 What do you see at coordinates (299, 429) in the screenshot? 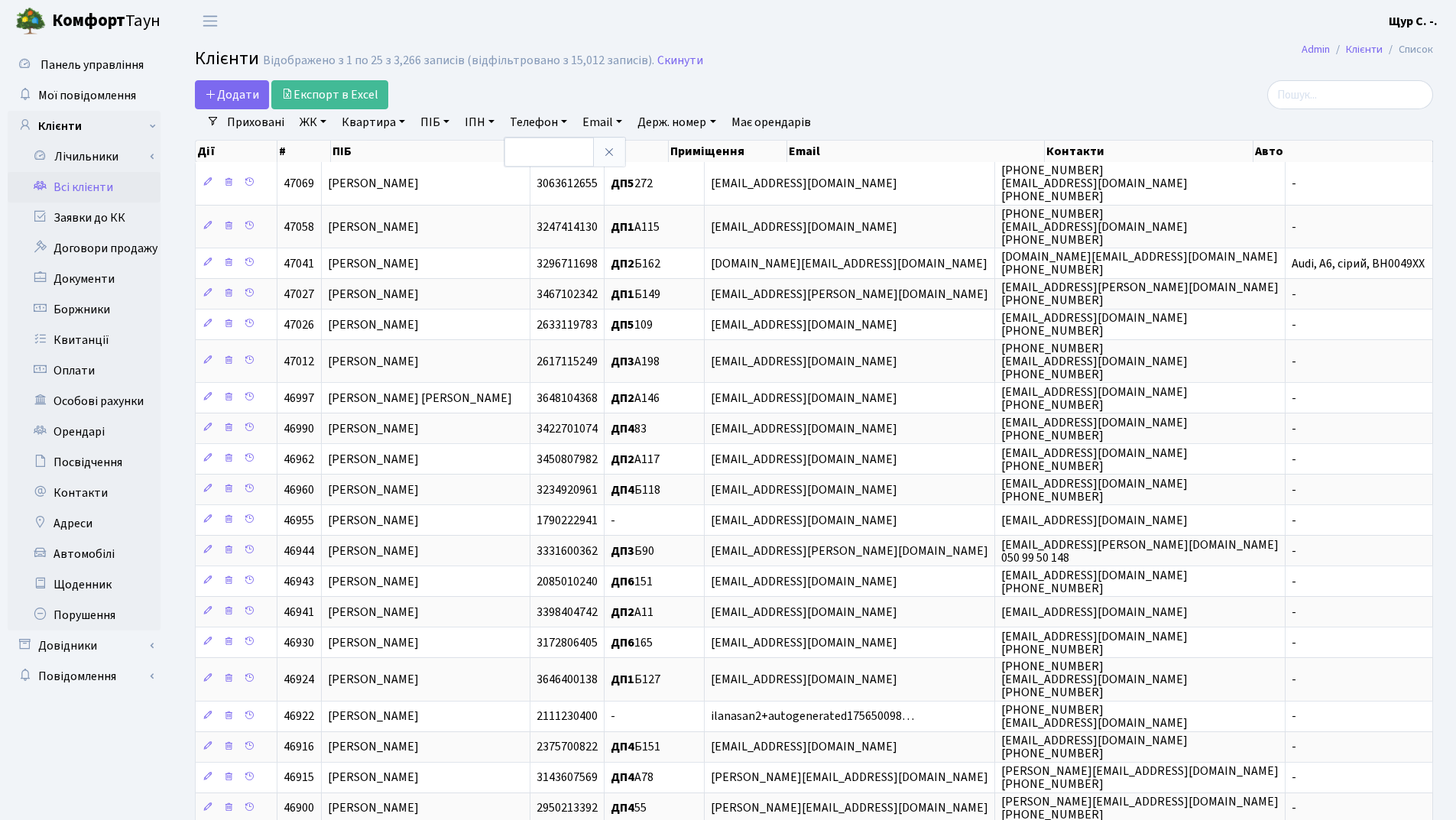
I see `span: 46990` at bounding box center [299, 429].